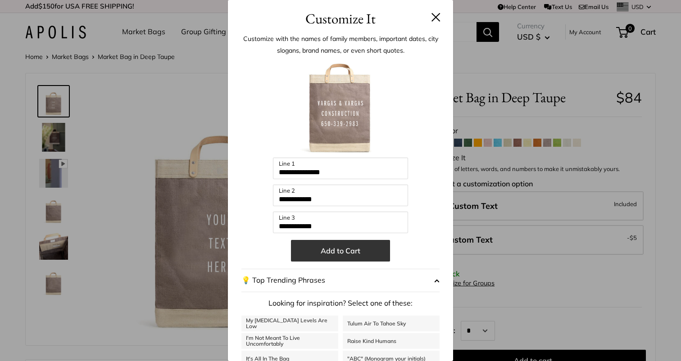  I want to click on a: Tulum Air To Tahoe Sky, so click(391, 324).